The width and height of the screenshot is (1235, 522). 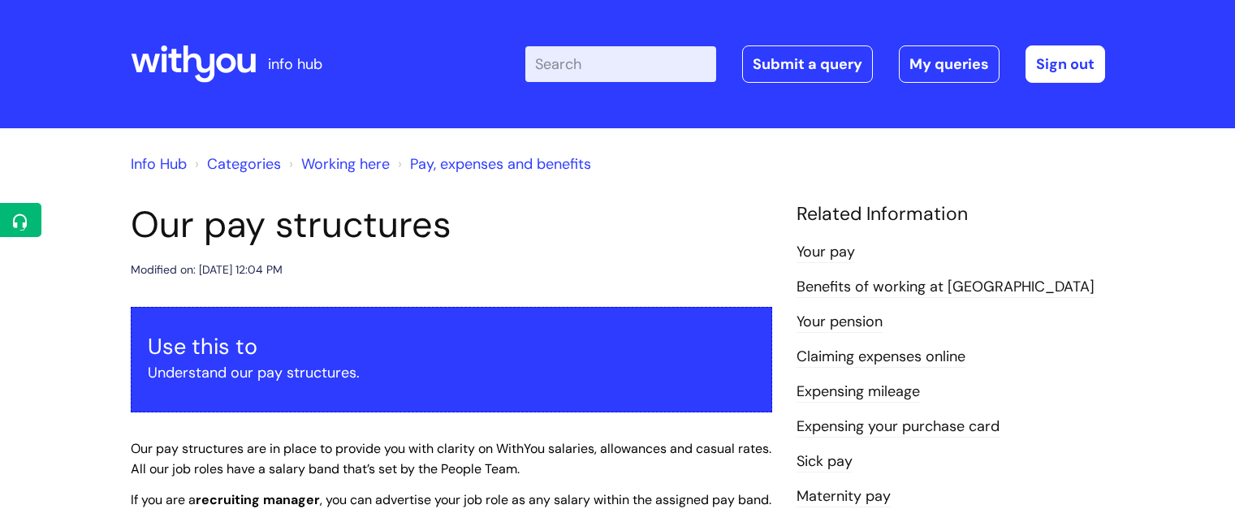 What do you see at coordinates (826, 253) in the screenshot?
I see `a: Your pay` at bounding box center [826, 253].